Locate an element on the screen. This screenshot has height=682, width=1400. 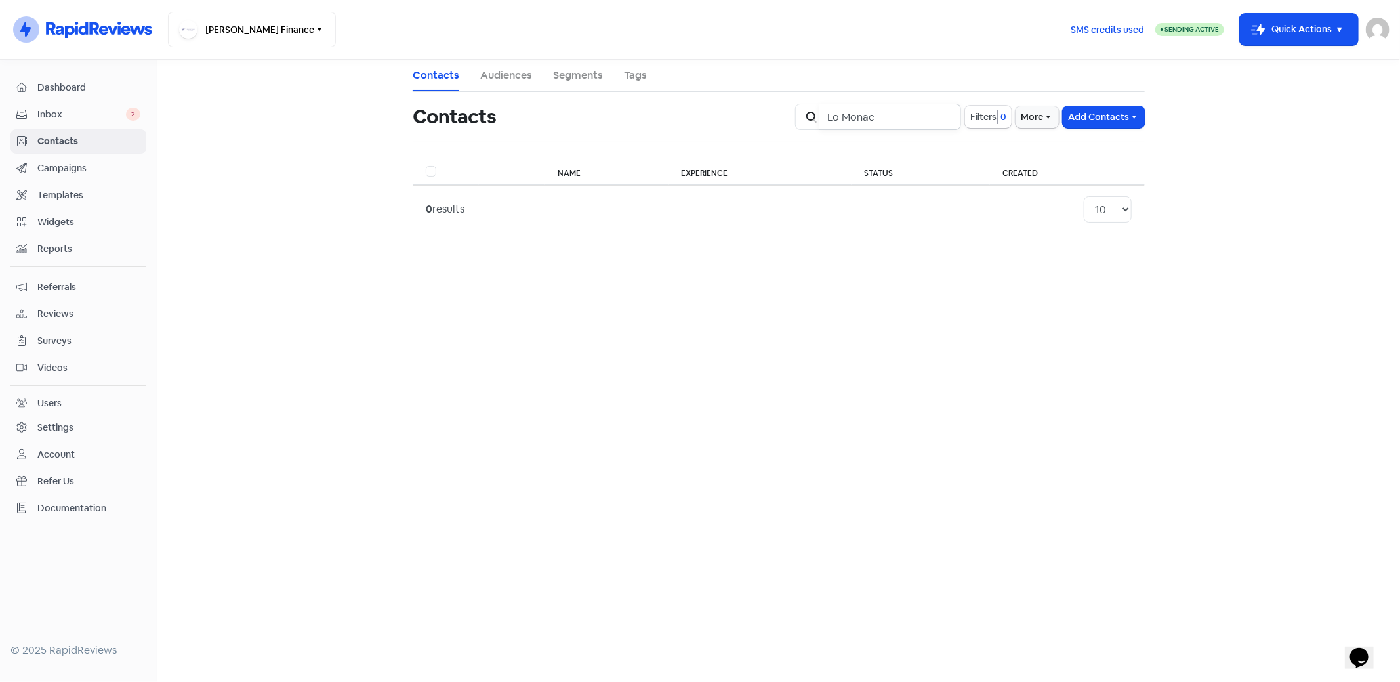
span: 0 is located at coordinates (1002, 117).